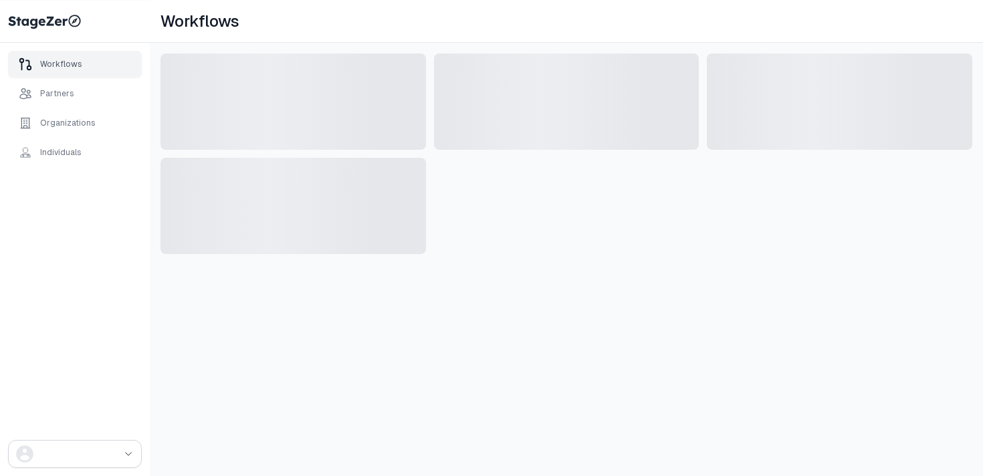 The image size is (983, 476). What do you see at coordinates (75, 123) in the screenshot?
I see `a: Organizations` at bounding box center [75, 123].